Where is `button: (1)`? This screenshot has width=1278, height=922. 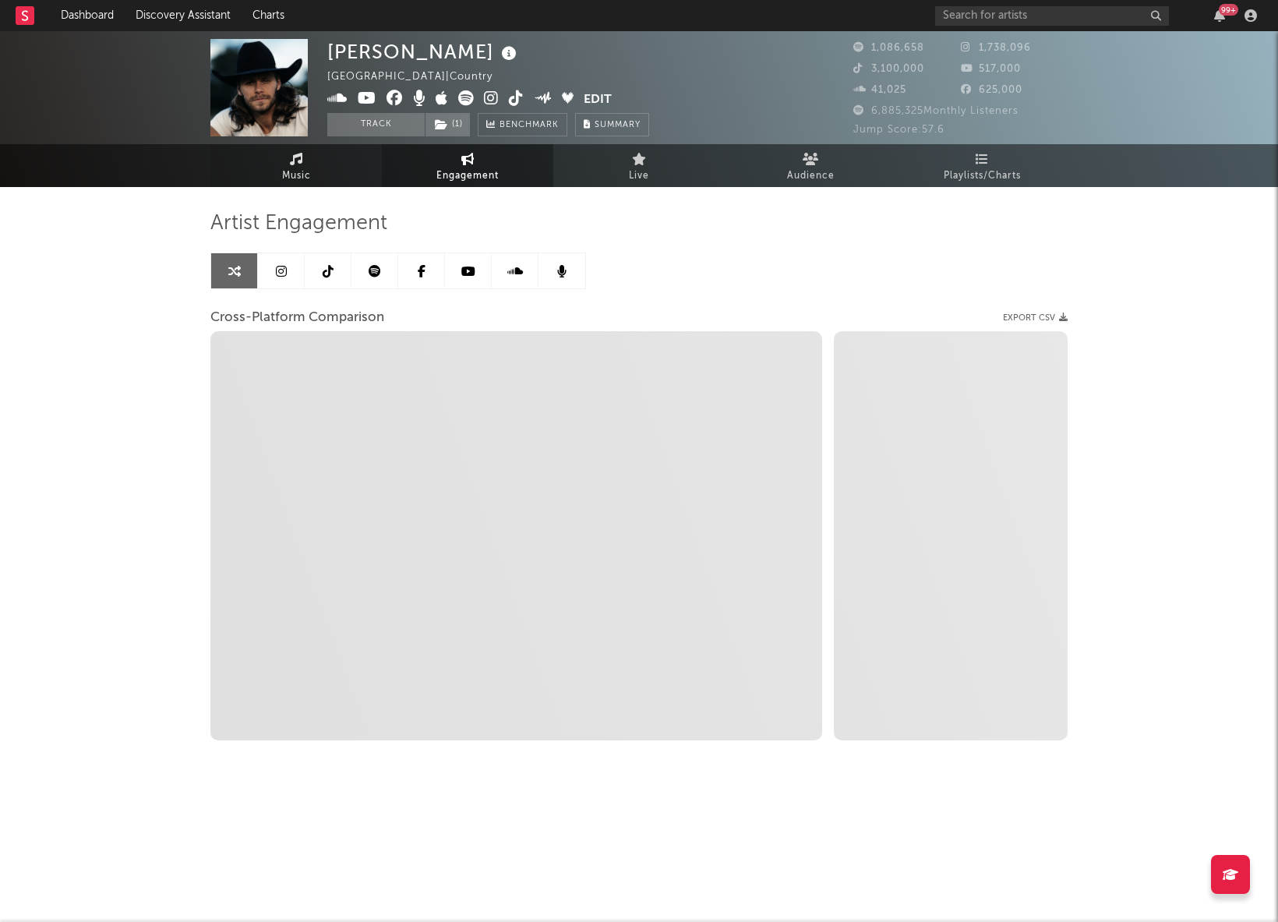
button: (1) is located at coordinates (447, 125).